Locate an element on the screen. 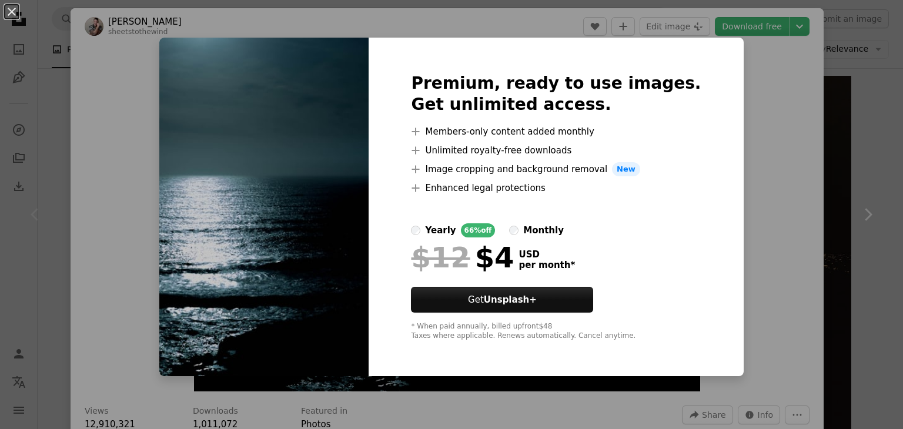  img: photo-1437751059337-ea72d4f73fcf is located at coordinates (264, 207).